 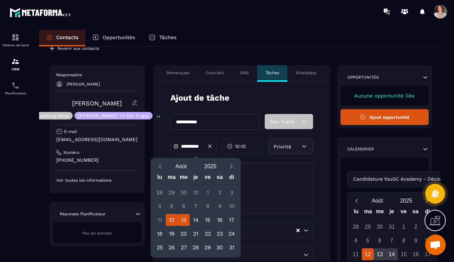 What do you see at coordinates (306, 73) in the screenshot?
I see `p: WhatsApp` at bounding box center [306, 73].